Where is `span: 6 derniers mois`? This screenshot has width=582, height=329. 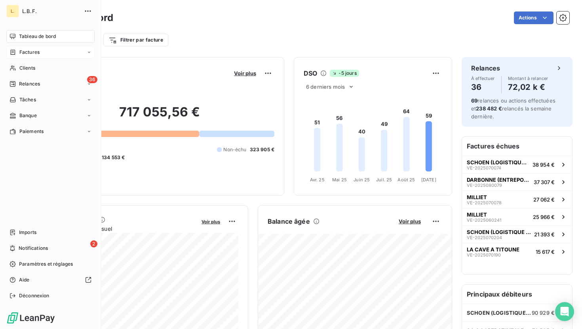
span: 6 derniers mois is located at coordinates (326, 87).